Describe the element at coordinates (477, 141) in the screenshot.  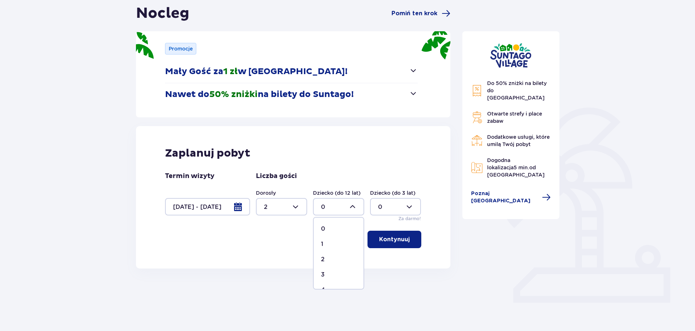
I see `img: Restaurant Icon` at that location.